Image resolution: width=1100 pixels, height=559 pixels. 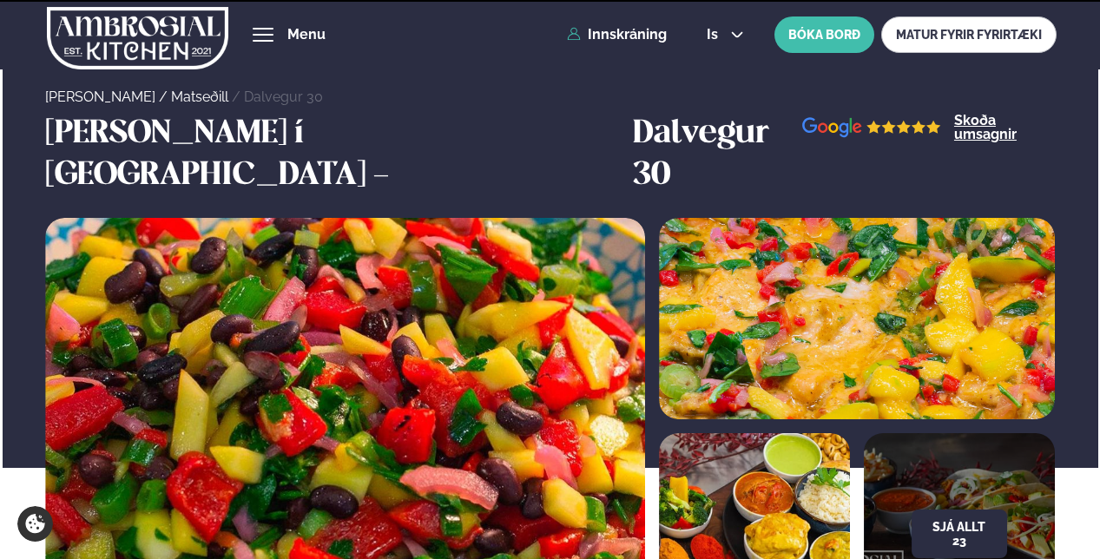 I want to click on a: Dalvegur 30, so click(x=283, y=96).